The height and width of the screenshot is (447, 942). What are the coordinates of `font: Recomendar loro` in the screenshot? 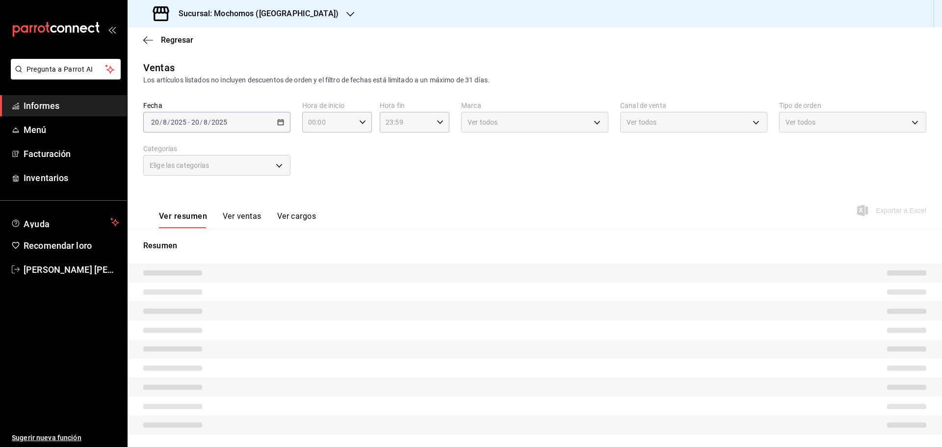 It's located at (57, 245).